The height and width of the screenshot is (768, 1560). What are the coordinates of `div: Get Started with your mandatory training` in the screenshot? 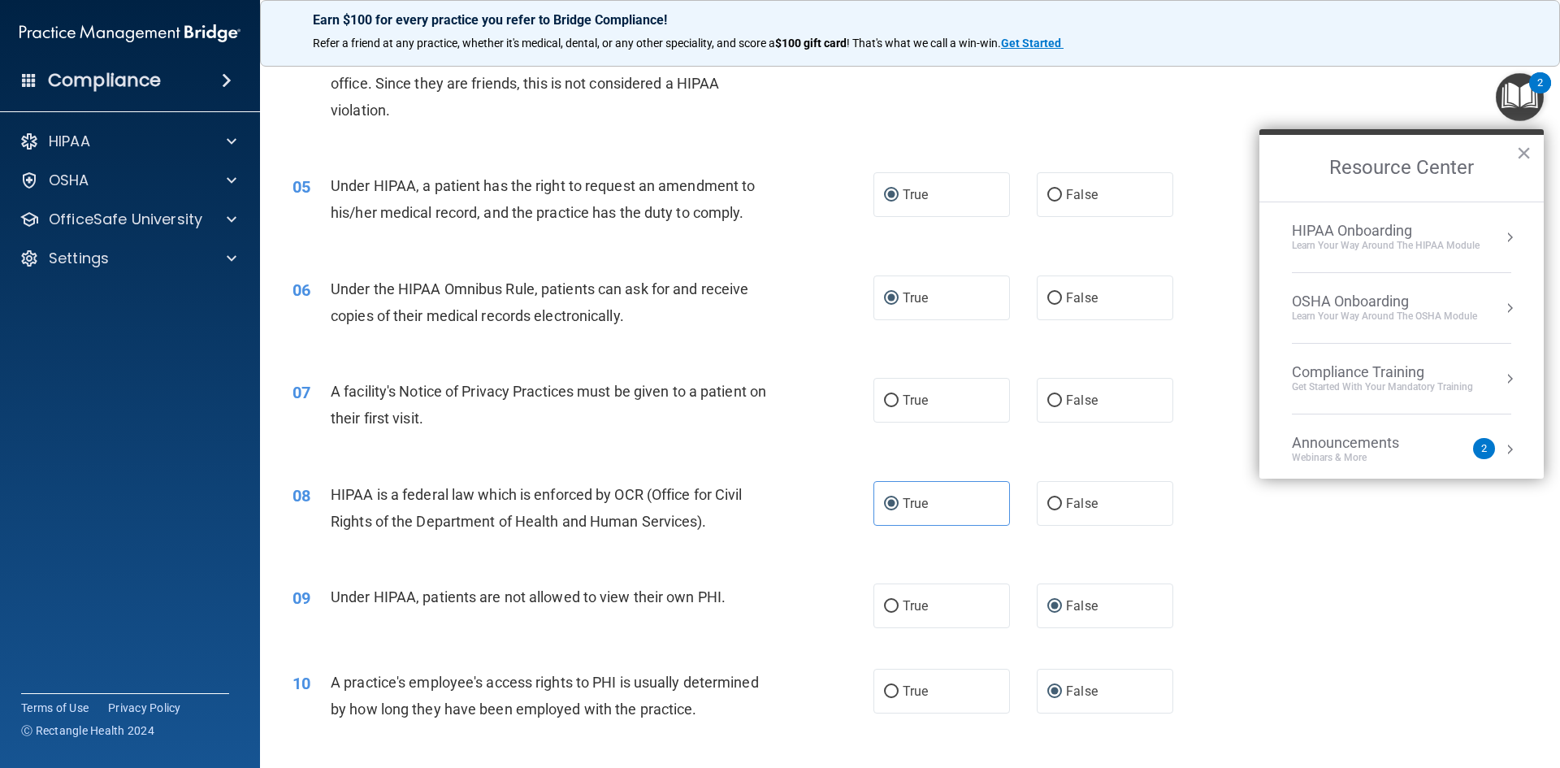 It's located at (1382, 387).